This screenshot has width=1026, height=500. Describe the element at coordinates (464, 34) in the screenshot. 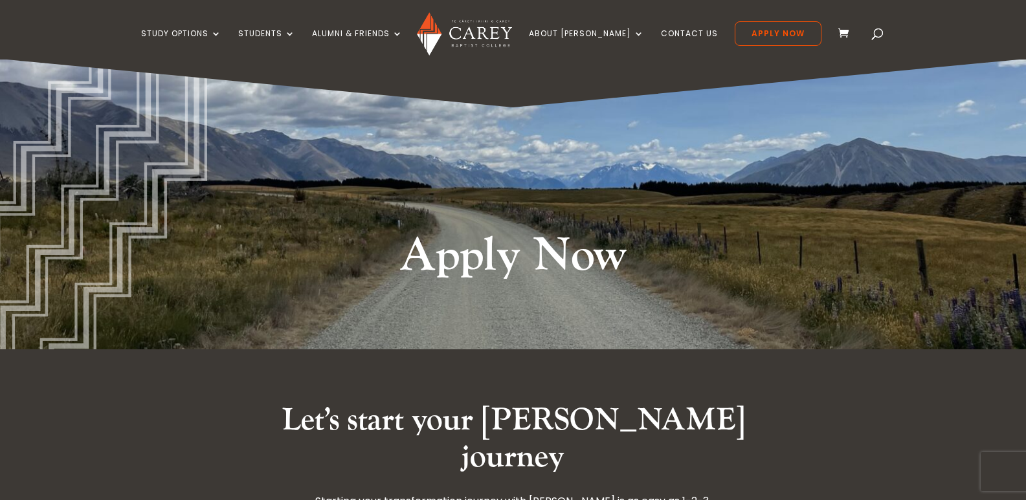

I see `img: Carey Baptist College` at that location.